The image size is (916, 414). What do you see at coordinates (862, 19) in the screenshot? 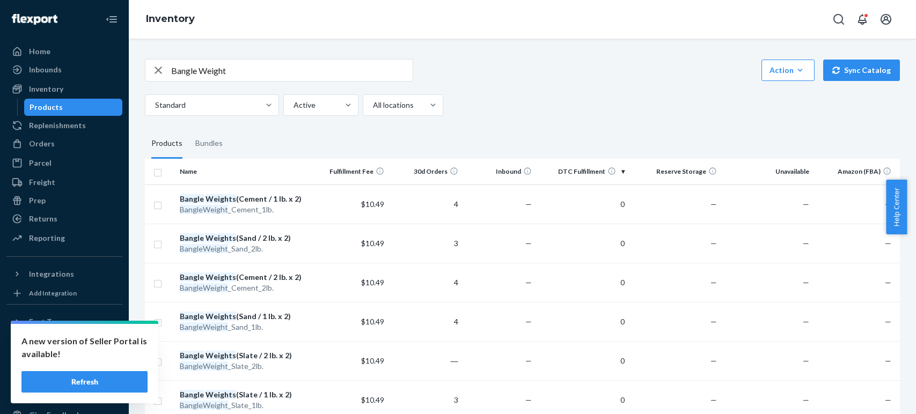
I see `button: Open notifications` at bounding box center [862, 19].